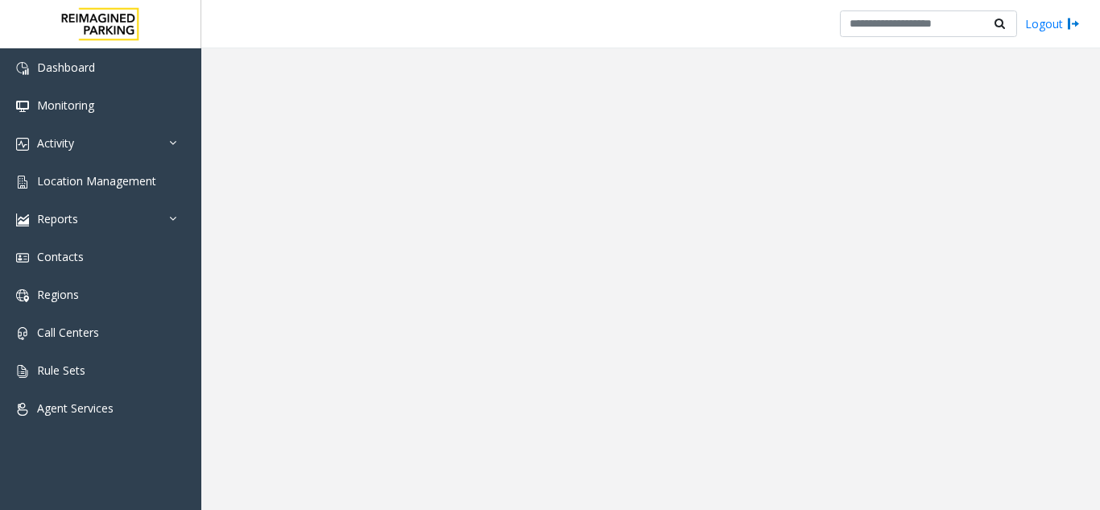  Describe the element at coordinates (65, 105) in the screenshot. I see `span: Monitoring` at that location.